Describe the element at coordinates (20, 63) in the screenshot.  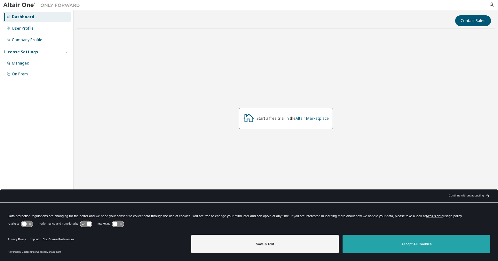
I see `div: Managed` at that location.